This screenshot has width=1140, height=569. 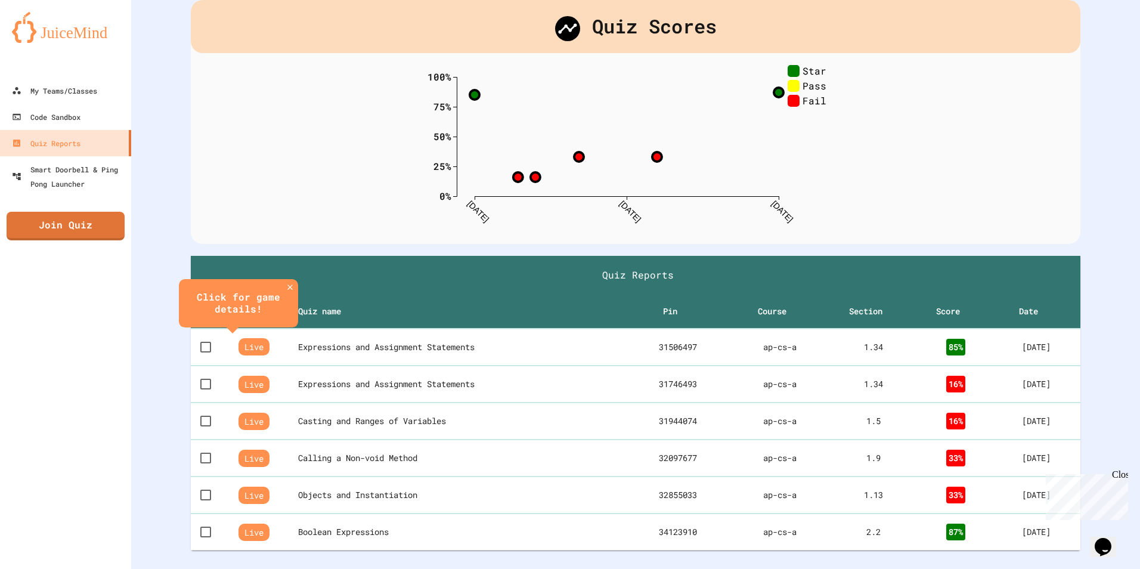 What do you see at coordinates (44, 40) in the screenshot?
I see `div: Chat with us now!Close` at bounding box center [44, 40].